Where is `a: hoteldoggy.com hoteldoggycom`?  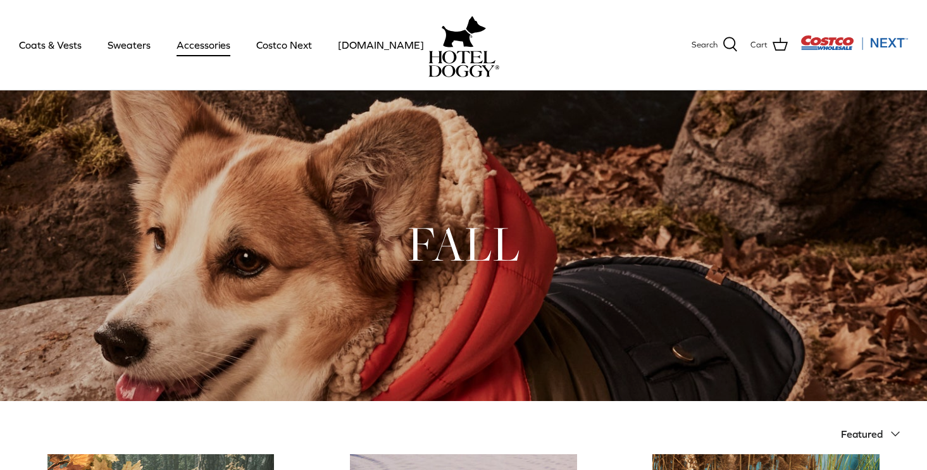
a: hoteldoggy.com hoteldoggycom is located at coordinates (464, 45).